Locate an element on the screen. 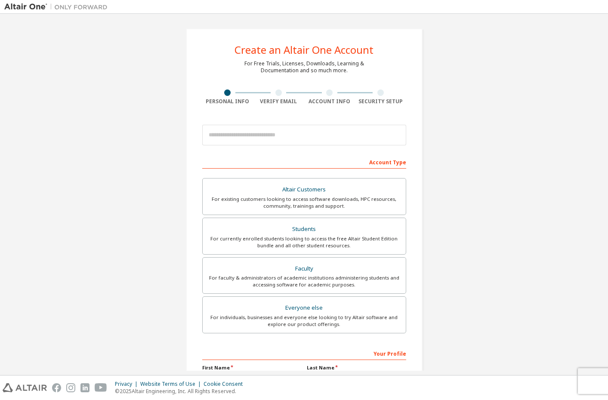 The width and height of the screenshot is (608, 400). label: First Name is located at coordinates (252, 368).